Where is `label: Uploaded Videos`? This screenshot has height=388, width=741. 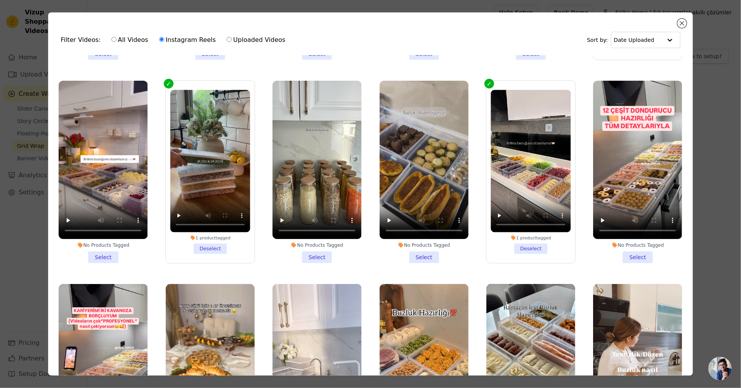
label: Uploaded Videos is located at coordinates (256, 40).